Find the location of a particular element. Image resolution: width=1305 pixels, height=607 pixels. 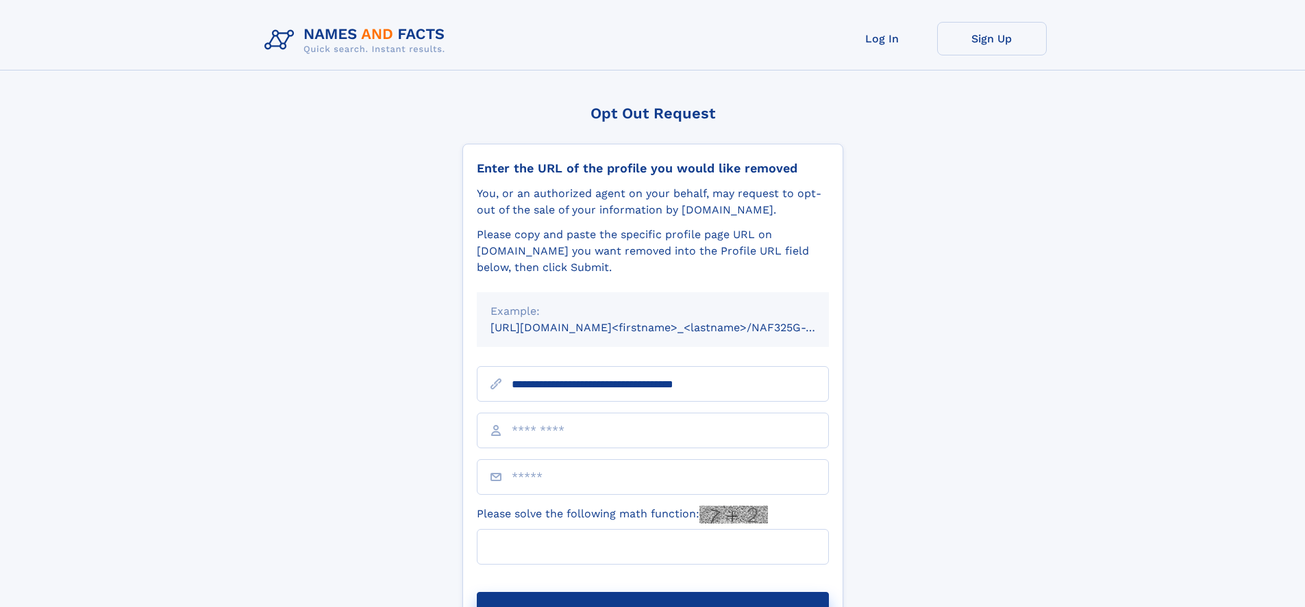

a: Log In is located at coordinates (882, 38).